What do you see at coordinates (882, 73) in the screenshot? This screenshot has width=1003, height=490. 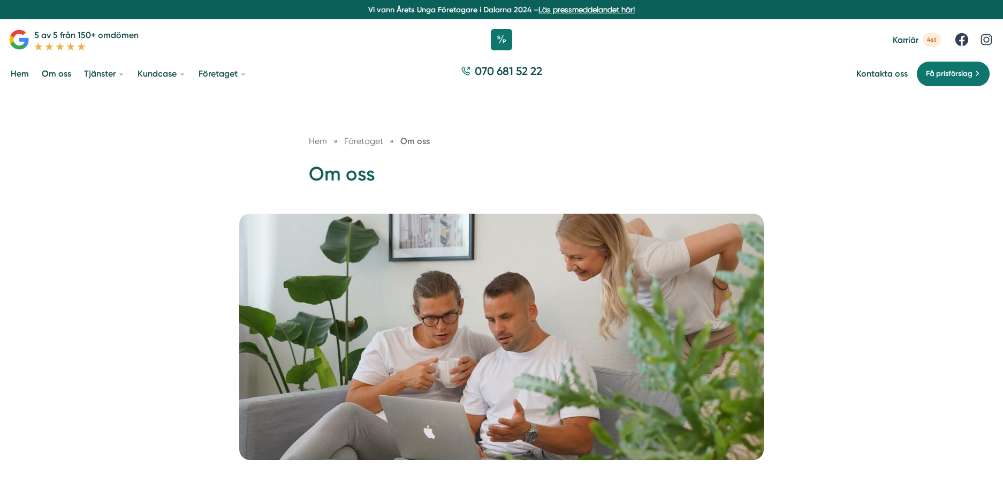 I see `a: Kontakta oss` at bounding box center [882, 73].